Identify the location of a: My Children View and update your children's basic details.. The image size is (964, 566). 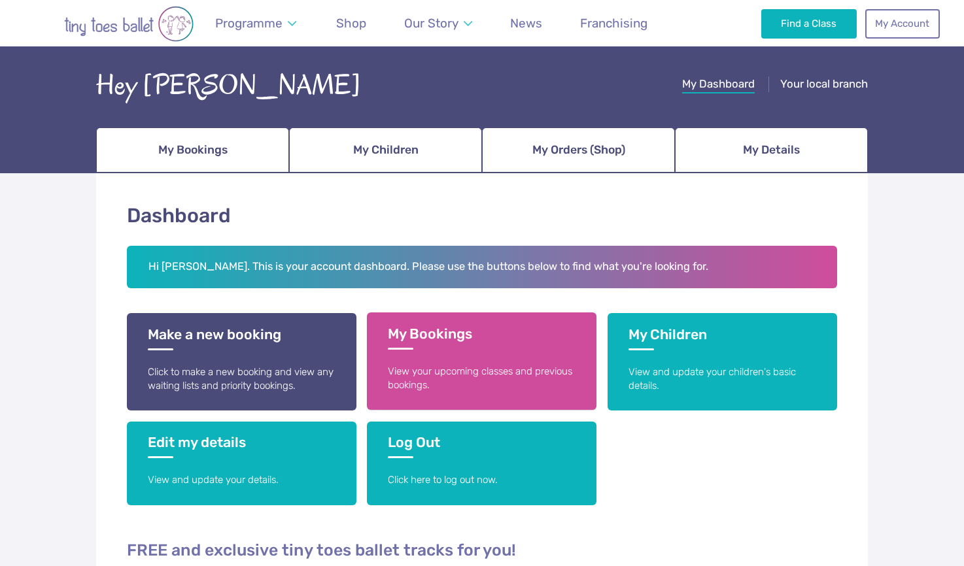
(722, 362).